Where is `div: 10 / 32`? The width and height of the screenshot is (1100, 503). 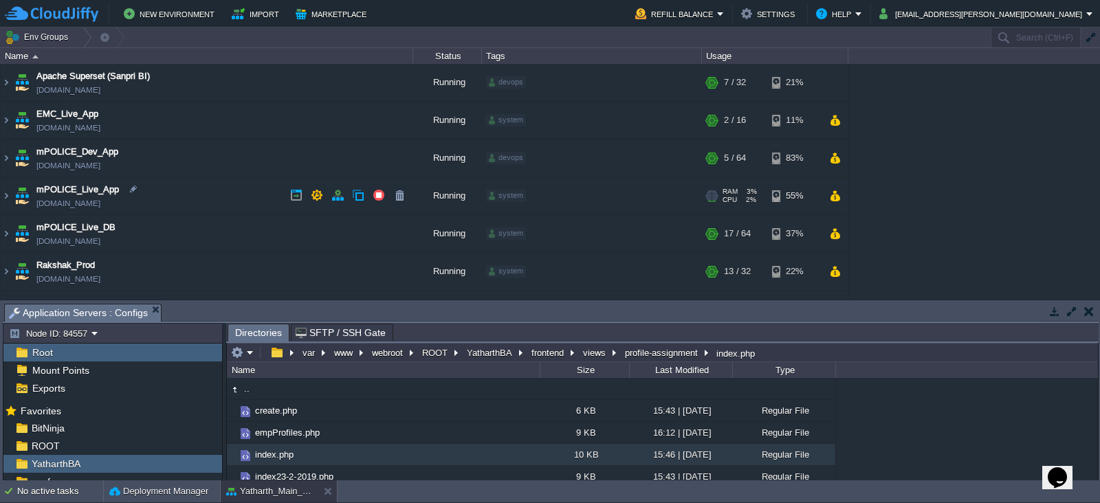
div: 10 / 32 is located at coordinates (737, 309).